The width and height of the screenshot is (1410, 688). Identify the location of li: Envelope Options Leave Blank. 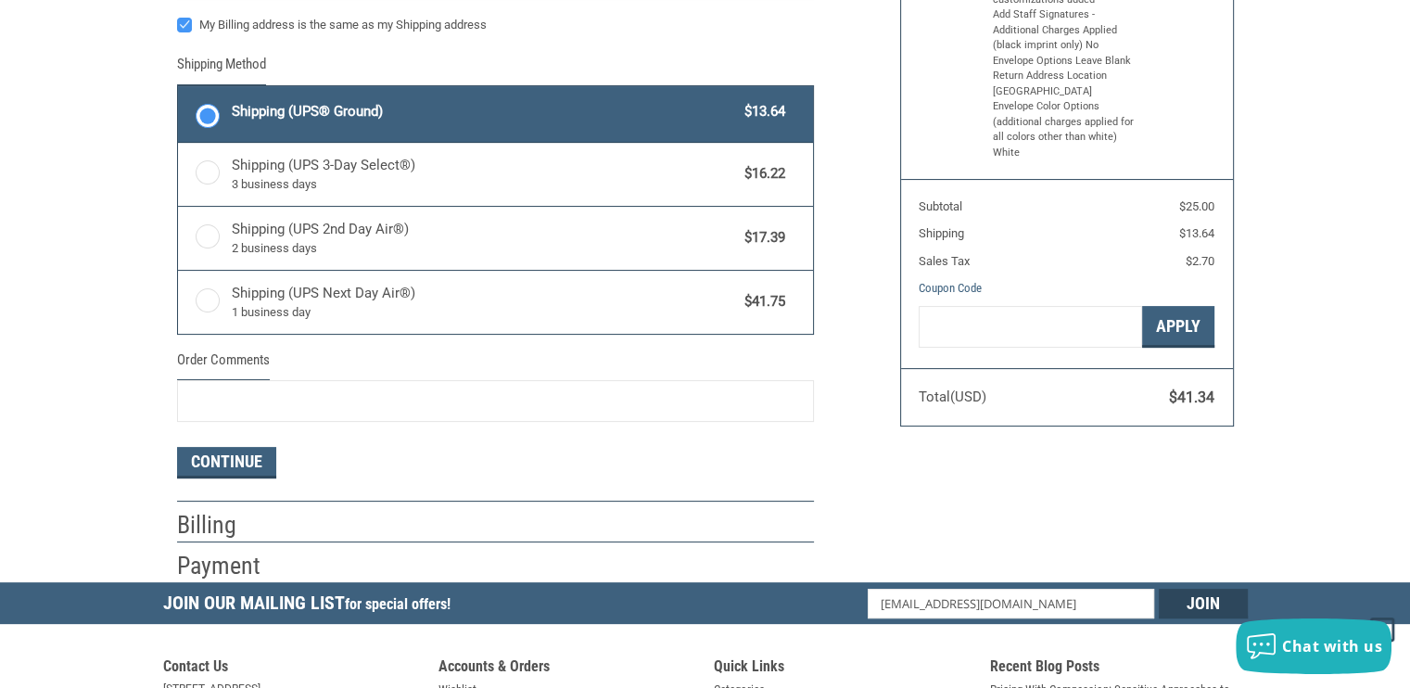
(1064, 61).